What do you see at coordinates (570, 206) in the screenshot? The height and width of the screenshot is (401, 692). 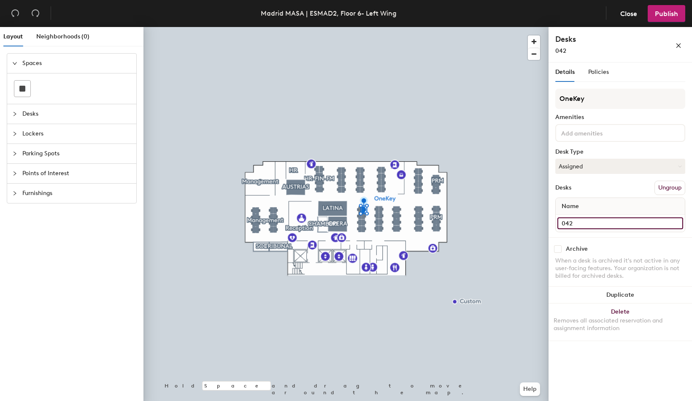 I see `span: Name` at bounding box center [570, 206].